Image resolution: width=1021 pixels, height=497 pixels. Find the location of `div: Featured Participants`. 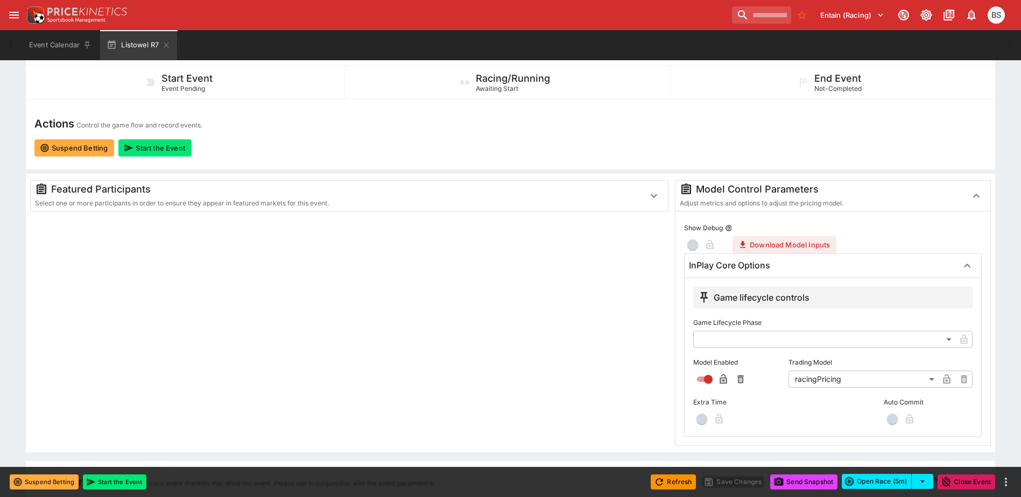

div: Featured Participants is located at coordinates (335, 189).